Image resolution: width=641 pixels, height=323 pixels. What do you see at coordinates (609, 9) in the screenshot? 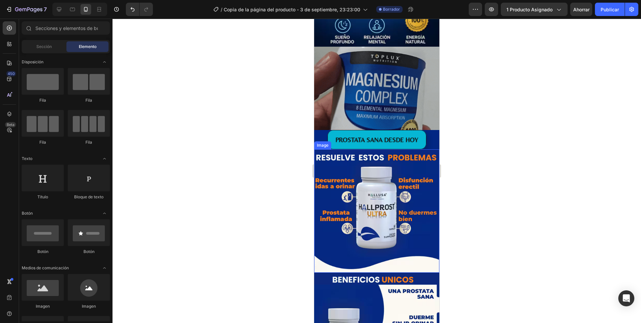
I see `font: Publicar` at bounding box center [609, 9].